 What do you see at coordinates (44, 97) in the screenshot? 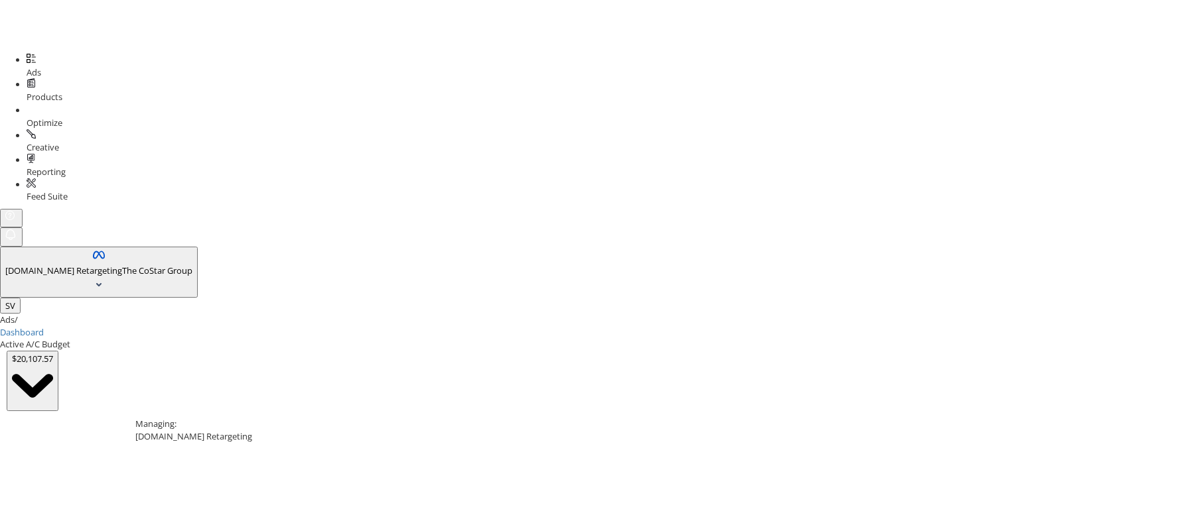
I see `span: Products` at bounding box center [44, 97].